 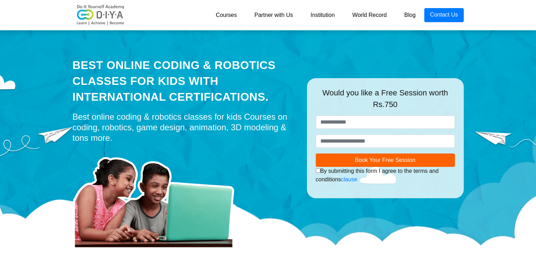 I want to click on img: logo-v2.png, so click(x=101, y=15).